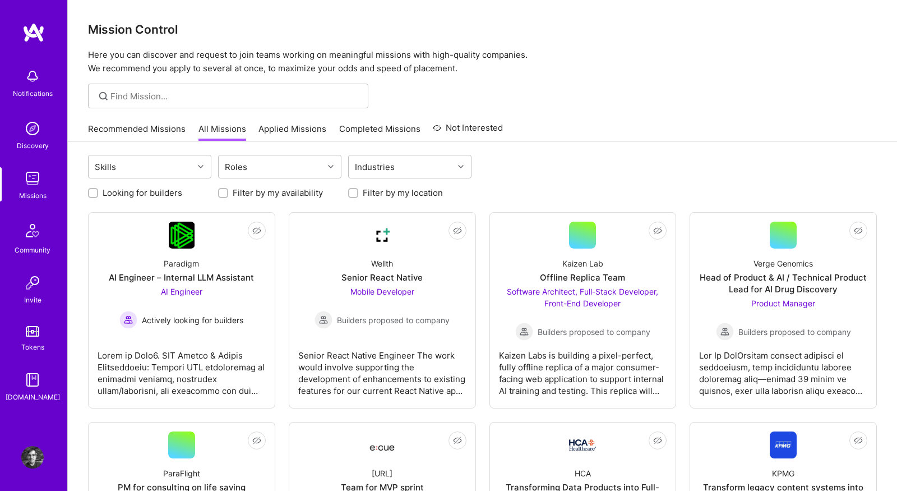 The width and height of the screenshot is (897, 491). Describe the element at coordinates (482, 29) in the screenshot. I see `h3: Mission Control` at that location.